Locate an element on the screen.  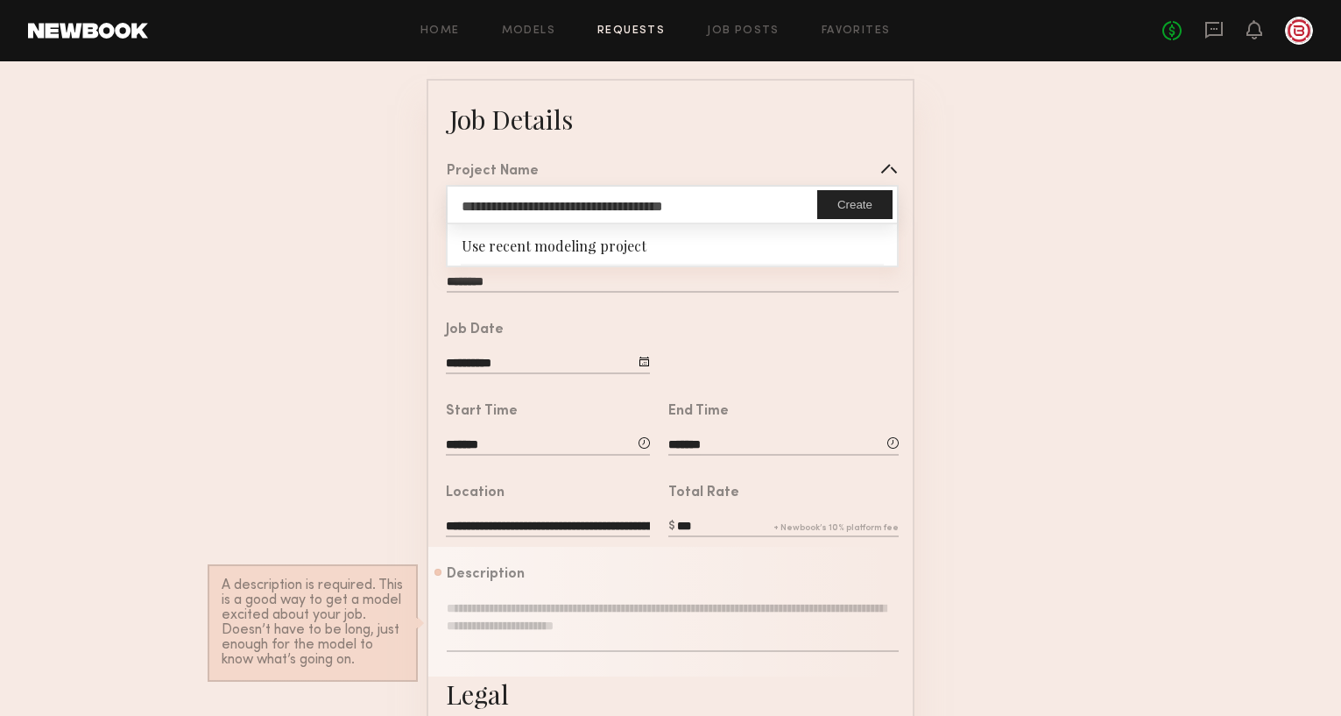
a: Requests is located at coordinates (631, 31).